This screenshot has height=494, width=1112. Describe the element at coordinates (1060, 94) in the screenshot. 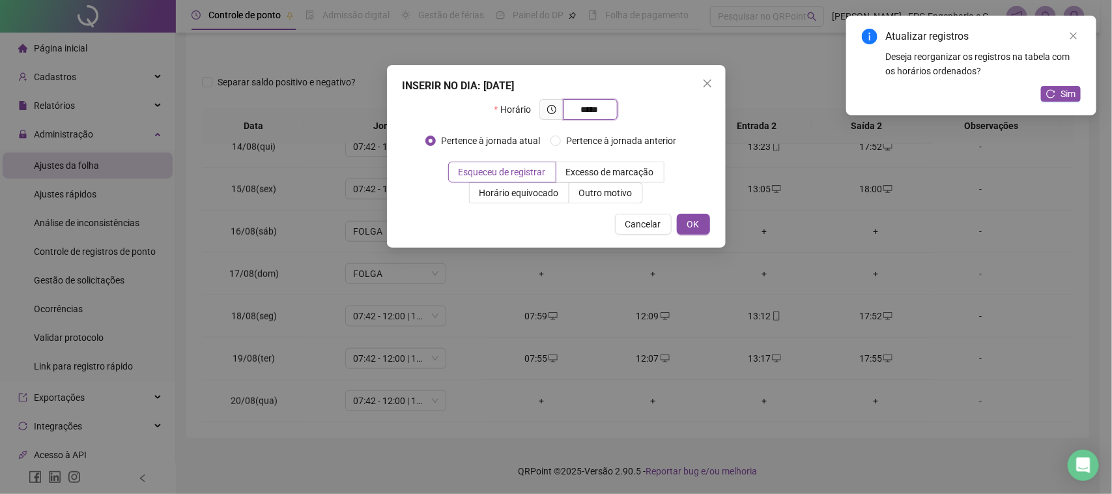

I see `button: Sim` at that location.